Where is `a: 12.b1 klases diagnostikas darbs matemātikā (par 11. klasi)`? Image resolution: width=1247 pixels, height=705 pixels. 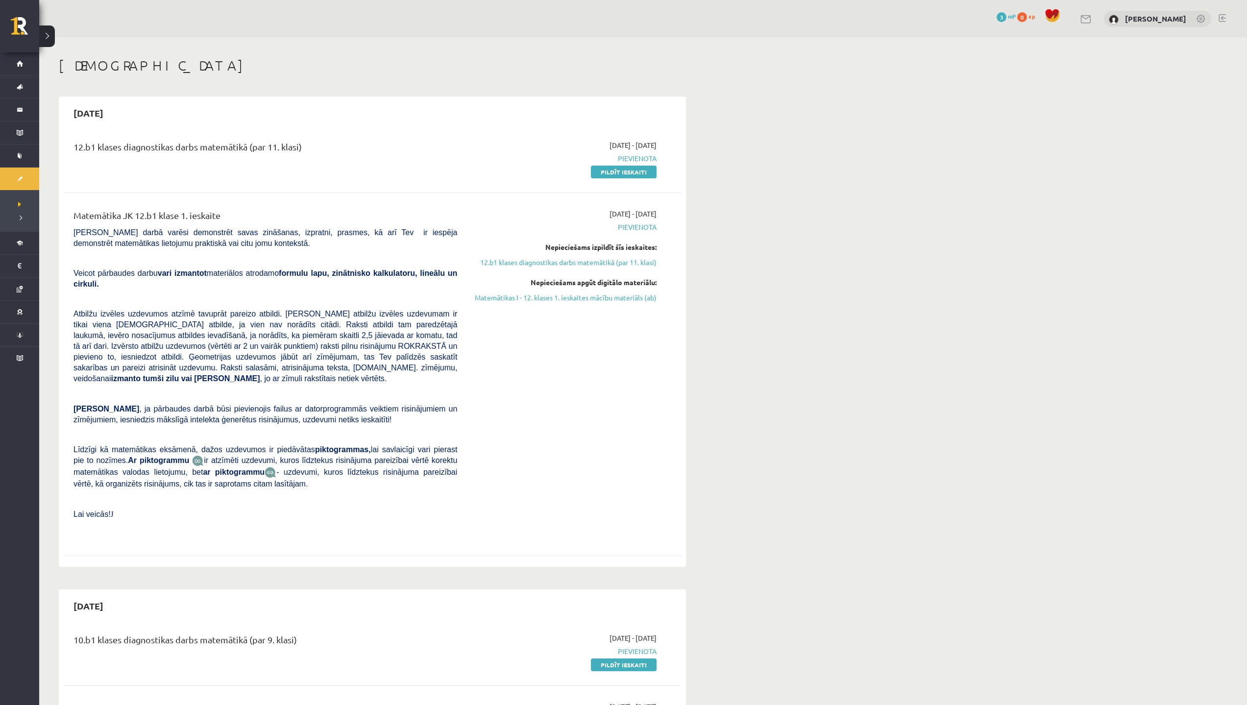 a: 12.b1 klases diagnostikas darbs matemātikā (par 11. klasi) is located at coordinates (564, 262).